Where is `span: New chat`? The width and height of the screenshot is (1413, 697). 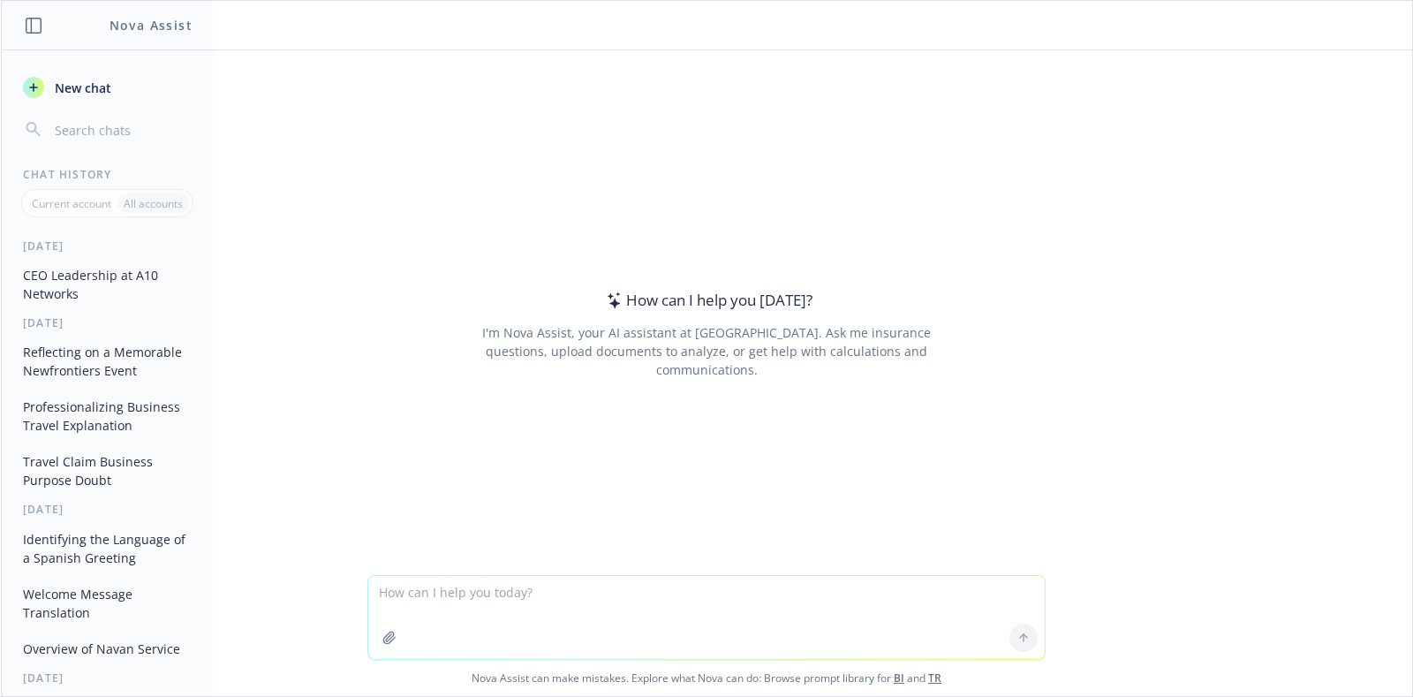
span: New chat is located at coordinates (81, 87).